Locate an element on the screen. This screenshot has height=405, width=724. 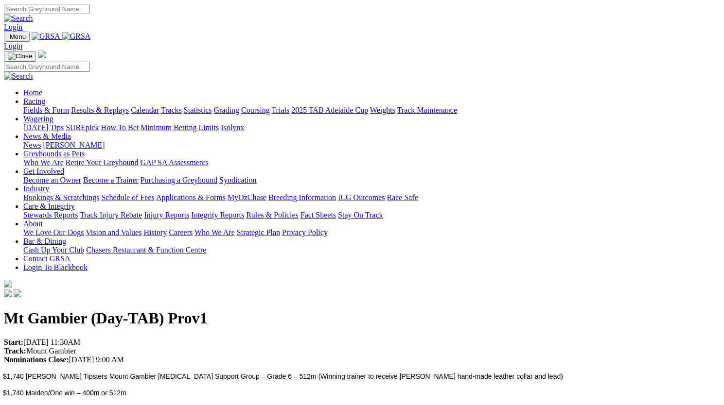
div: News & Media is located at coordinates (371, 145).